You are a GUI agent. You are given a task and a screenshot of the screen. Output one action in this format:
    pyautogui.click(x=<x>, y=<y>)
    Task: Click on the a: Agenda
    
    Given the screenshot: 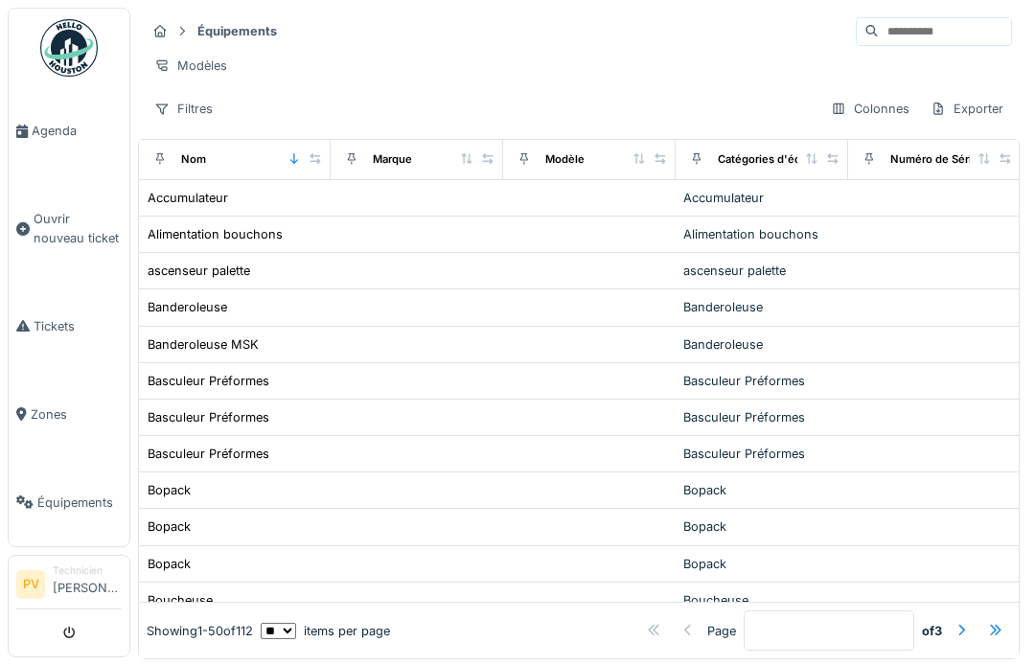 What is the action you would take?
    pyautogui.click(x=69, y=131)
    